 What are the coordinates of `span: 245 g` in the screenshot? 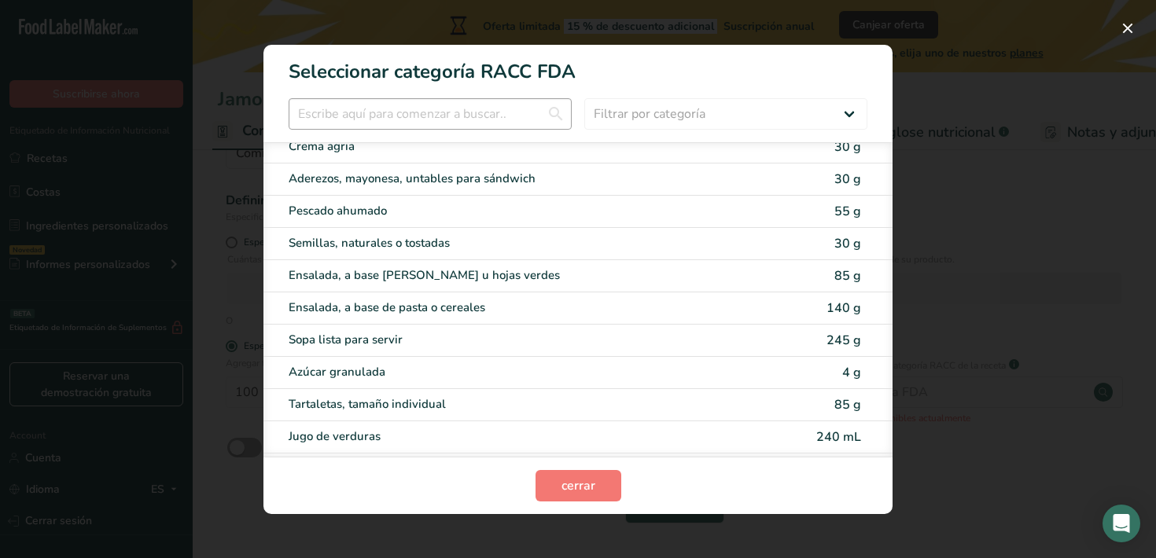 It's located at (844, 341).